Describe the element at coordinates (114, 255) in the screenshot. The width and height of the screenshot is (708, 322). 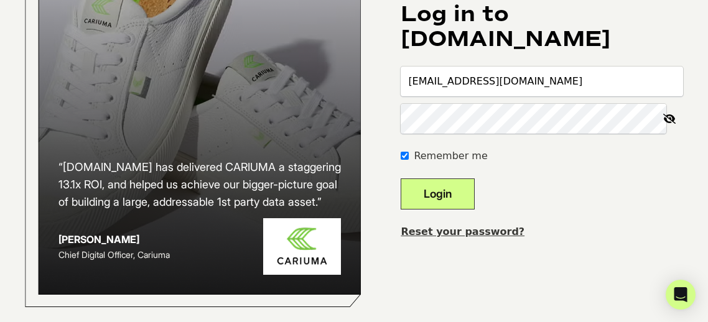
I see `span: Chief Digital Officer, Cariuma` at that location.